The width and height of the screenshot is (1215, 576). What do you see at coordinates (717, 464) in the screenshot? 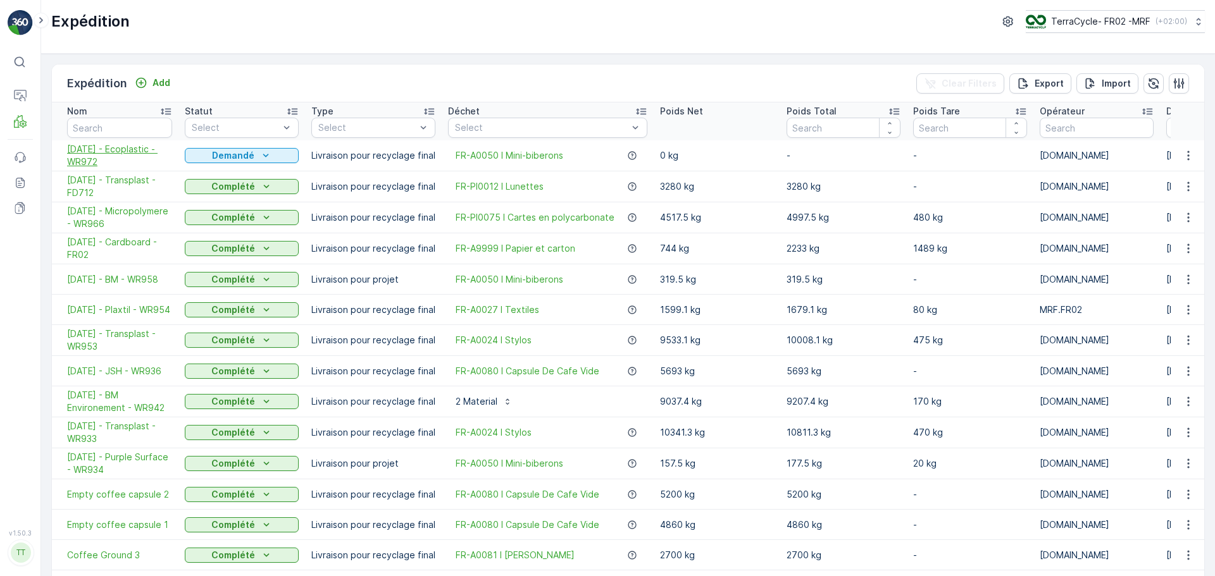
I see `p: 157.5 kg` at bounding box center [717, 464].